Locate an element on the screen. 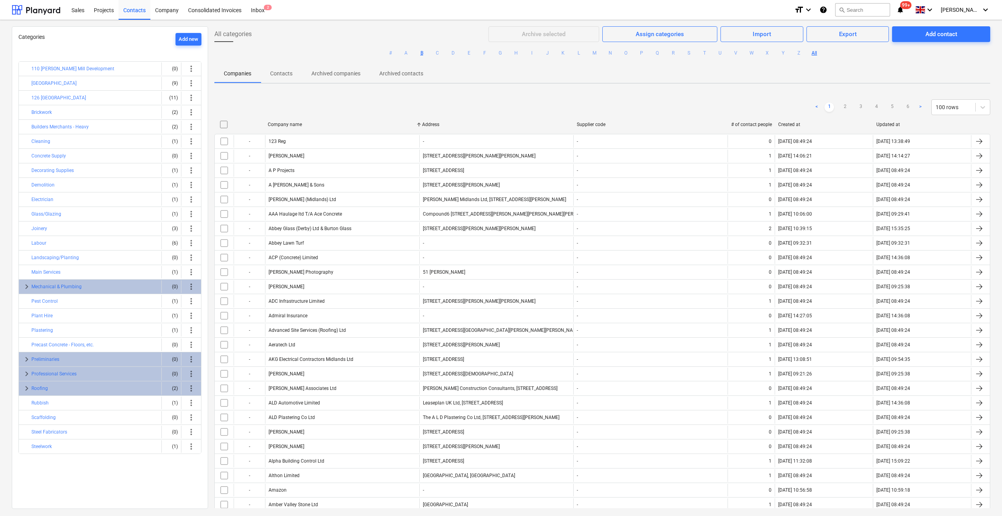  i: format_size is located at coordinates (799, 10).